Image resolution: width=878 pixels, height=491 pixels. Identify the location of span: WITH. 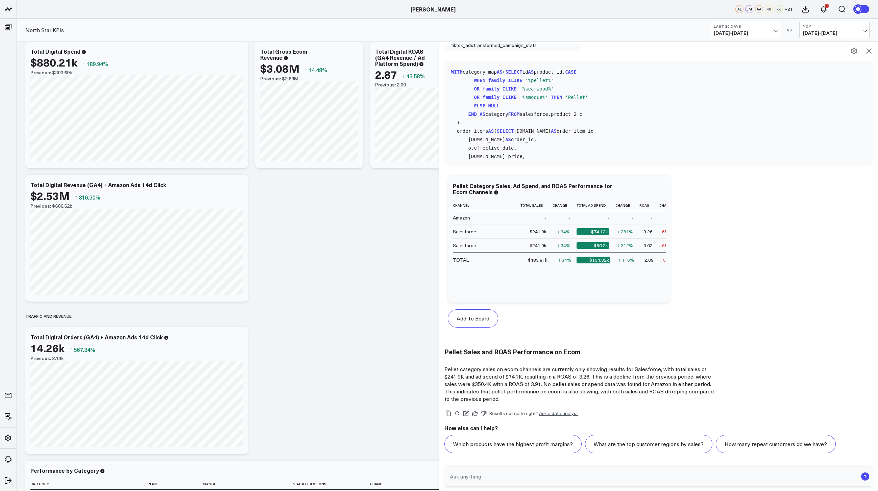
(457, 72).